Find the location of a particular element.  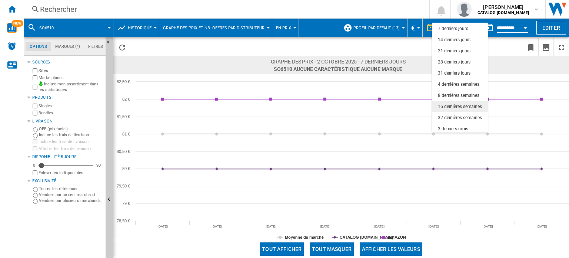

div: 21 derniers jours is located at coordinates (454, 51).